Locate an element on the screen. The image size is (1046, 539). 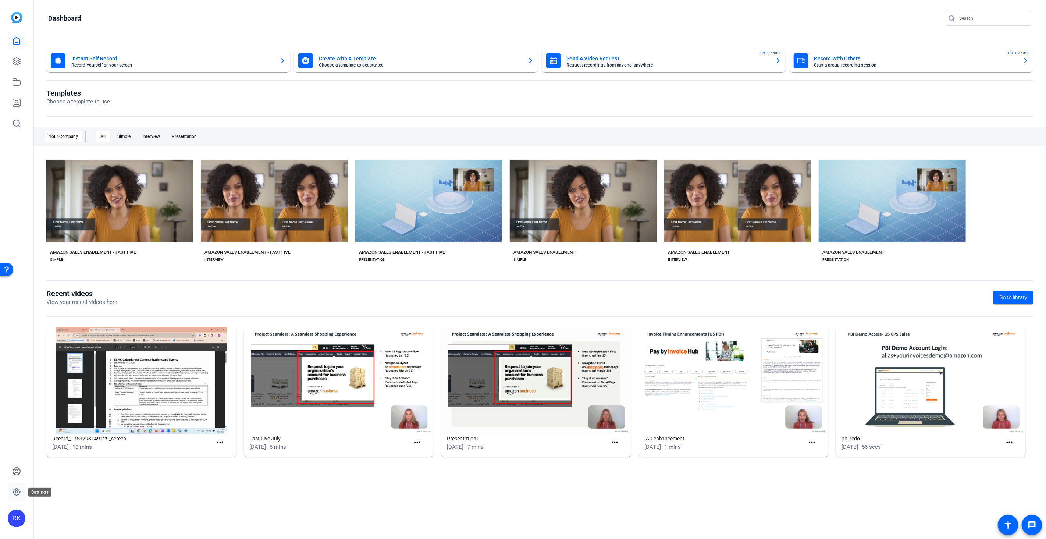
p: View your recent videos here is located at coordinates (82, 302).